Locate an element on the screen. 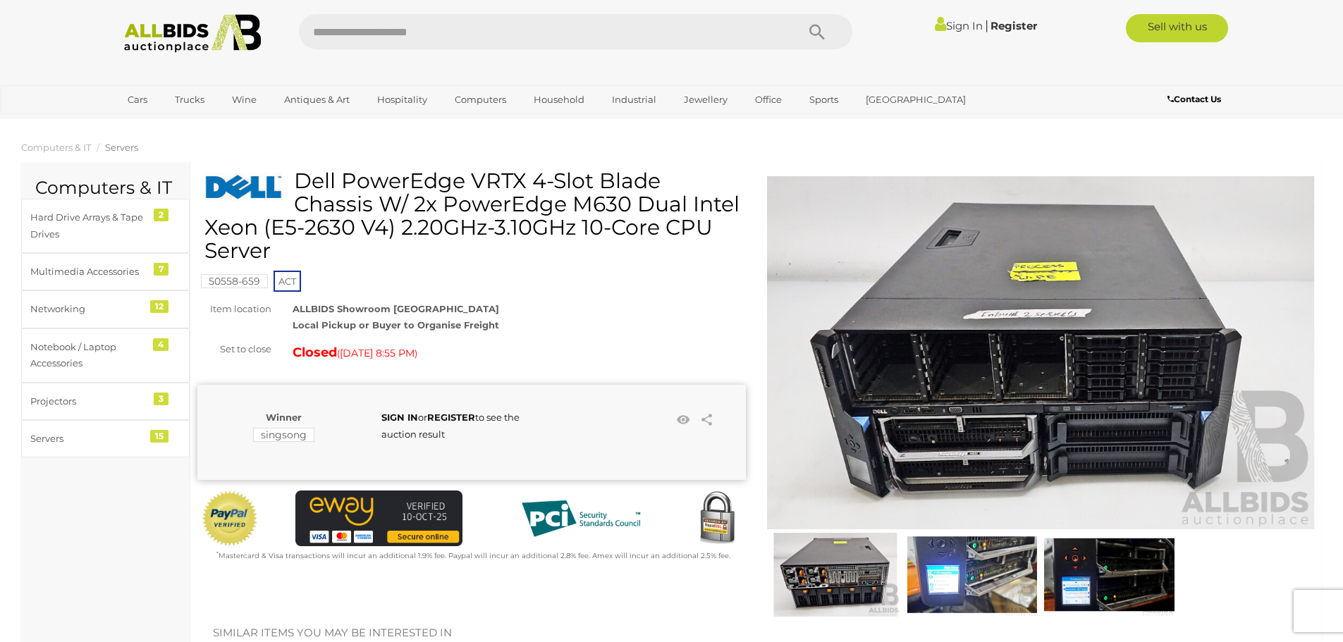  div: 4 is located at coordinates (161, 345).